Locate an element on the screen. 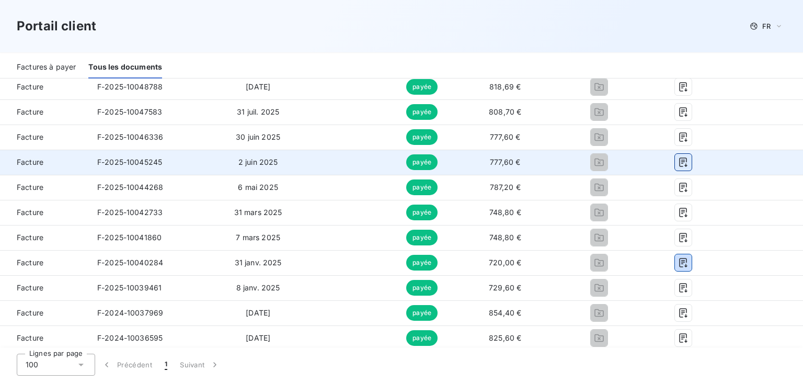  div: Tous les documents is located at coordinates (125, 67).